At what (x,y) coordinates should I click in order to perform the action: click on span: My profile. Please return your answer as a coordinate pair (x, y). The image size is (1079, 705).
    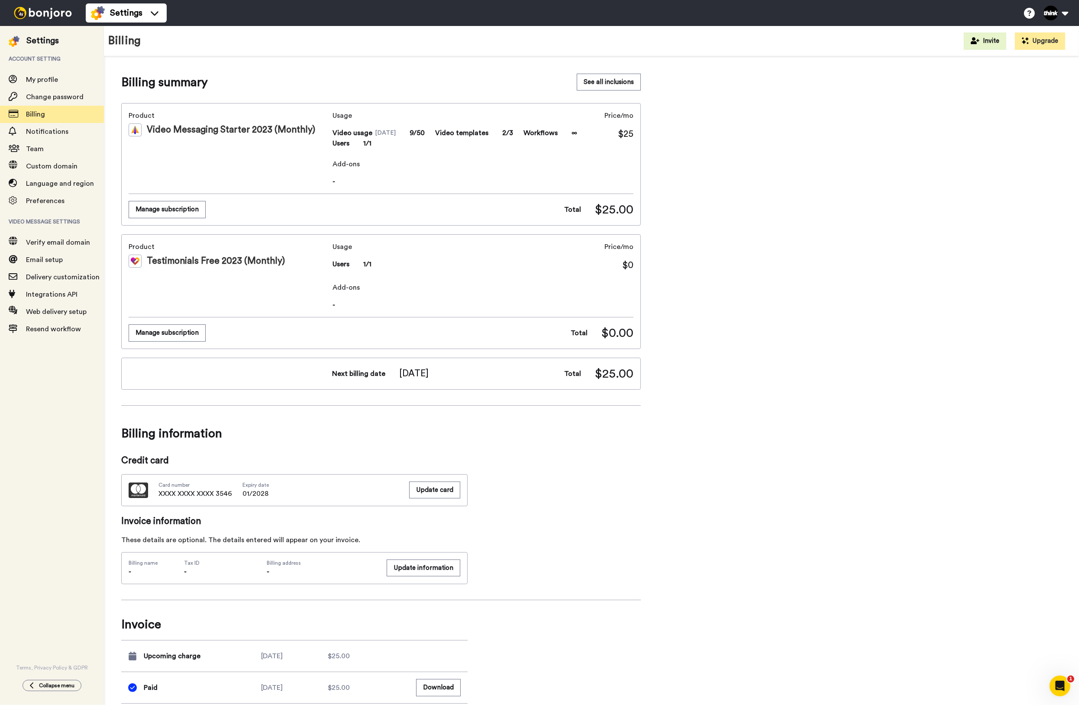
    Looking at the image, I should click on (42, 80).